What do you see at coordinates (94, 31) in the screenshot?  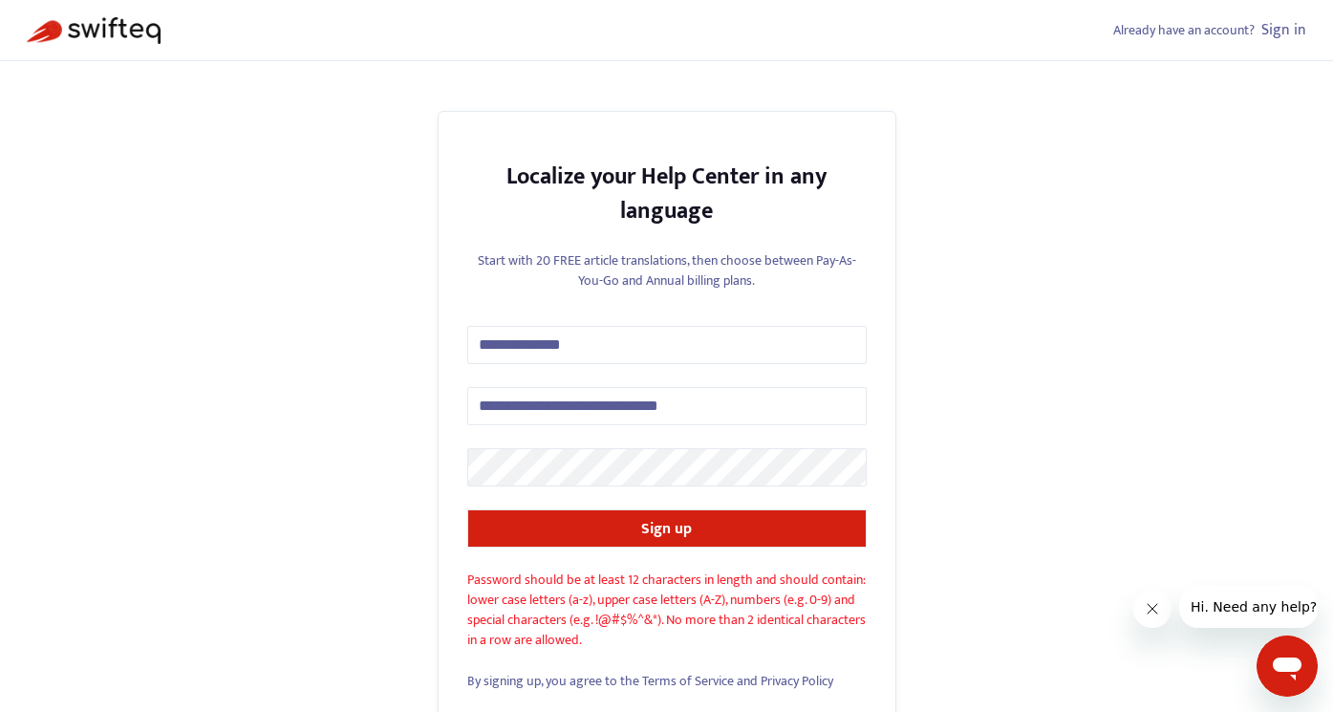 I see `img: Swifteq` at bounding box center [94, 31].